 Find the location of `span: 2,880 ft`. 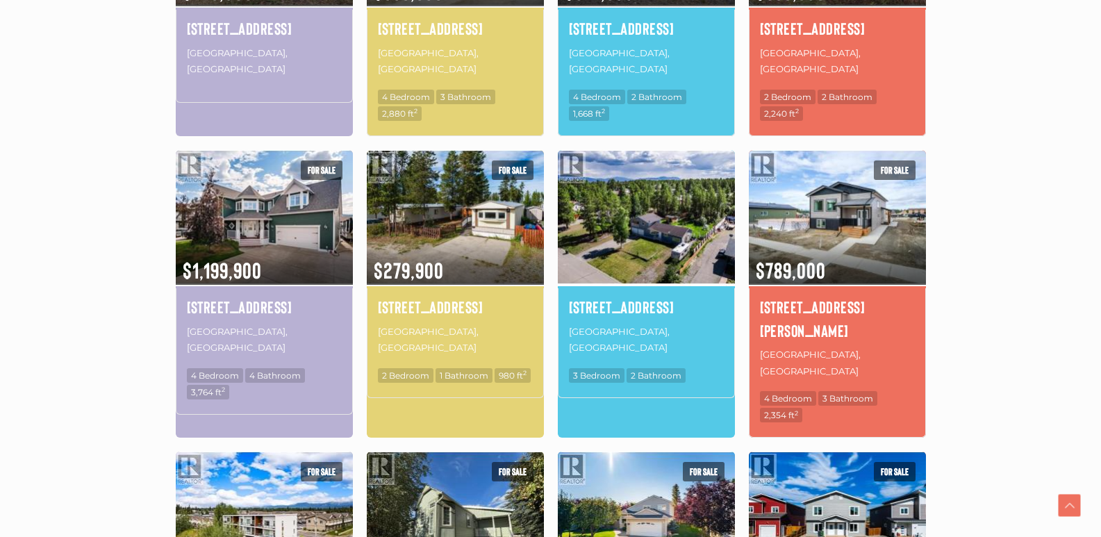

span: 2,880 ft is located at coordinates (399, 113).